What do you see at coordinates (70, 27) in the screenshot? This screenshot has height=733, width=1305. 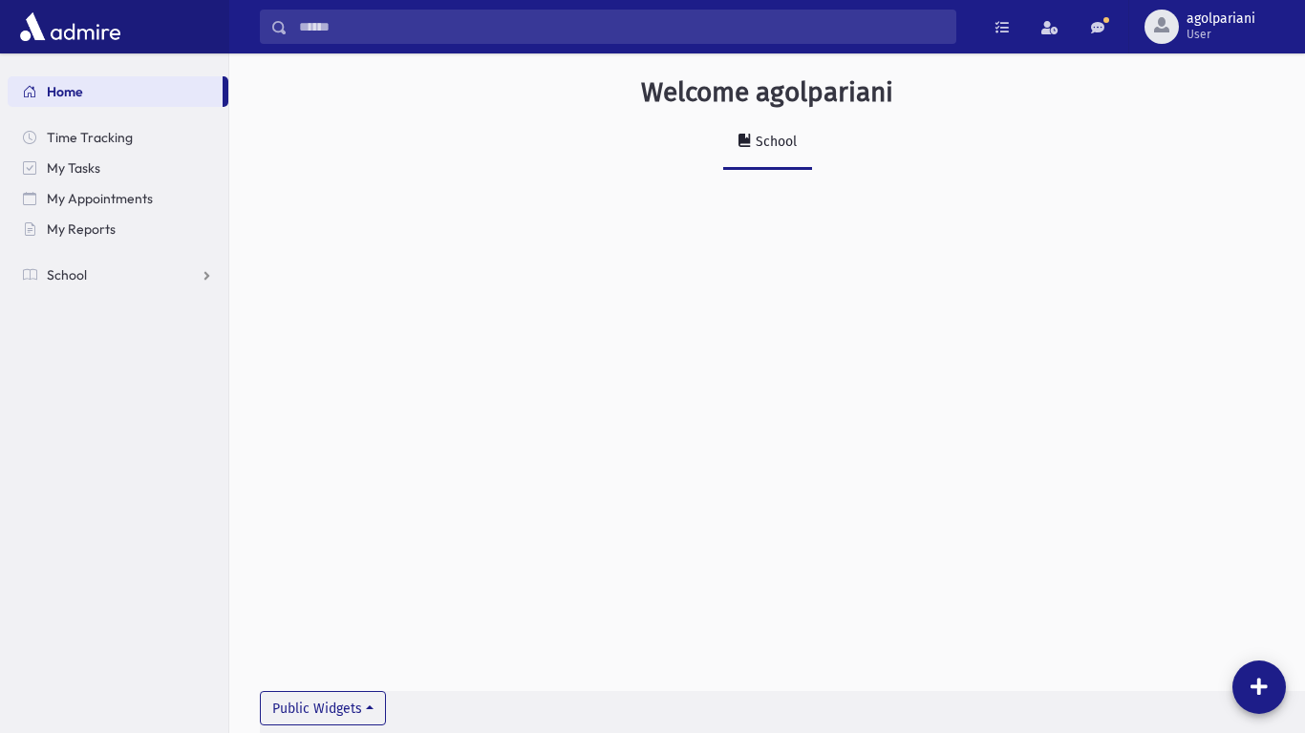 I see `img: AdmirePro` at bounding box center [70, 27].